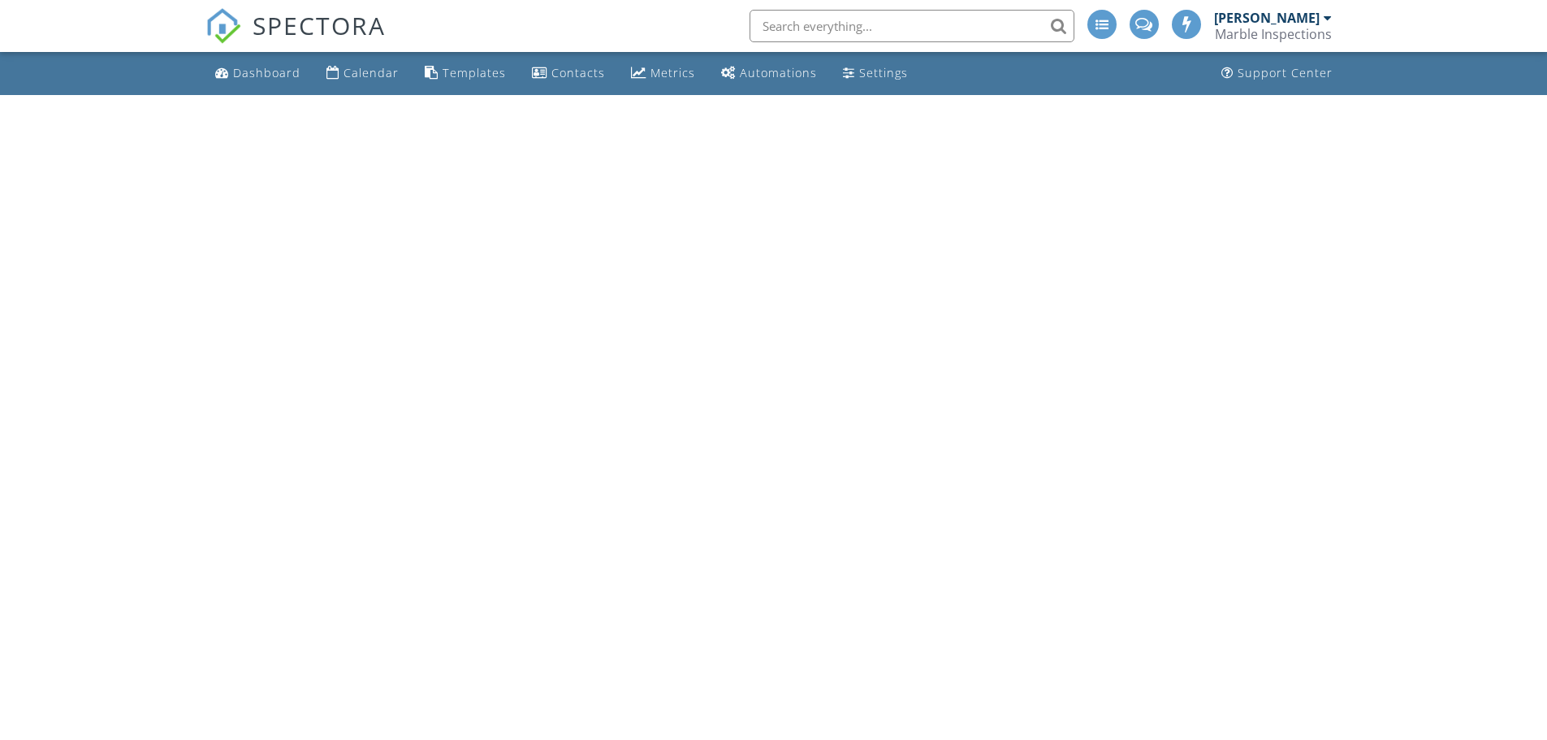 This screenshot has height=740, width=1547. I want to click on a: Dashboard, so click(257, 73).